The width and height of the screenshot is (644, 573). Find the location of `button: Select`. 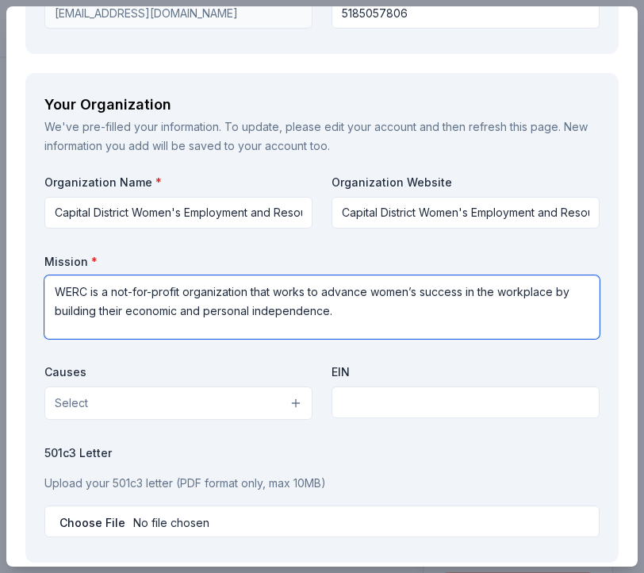

button: Select is located at coordinates (179, 403).